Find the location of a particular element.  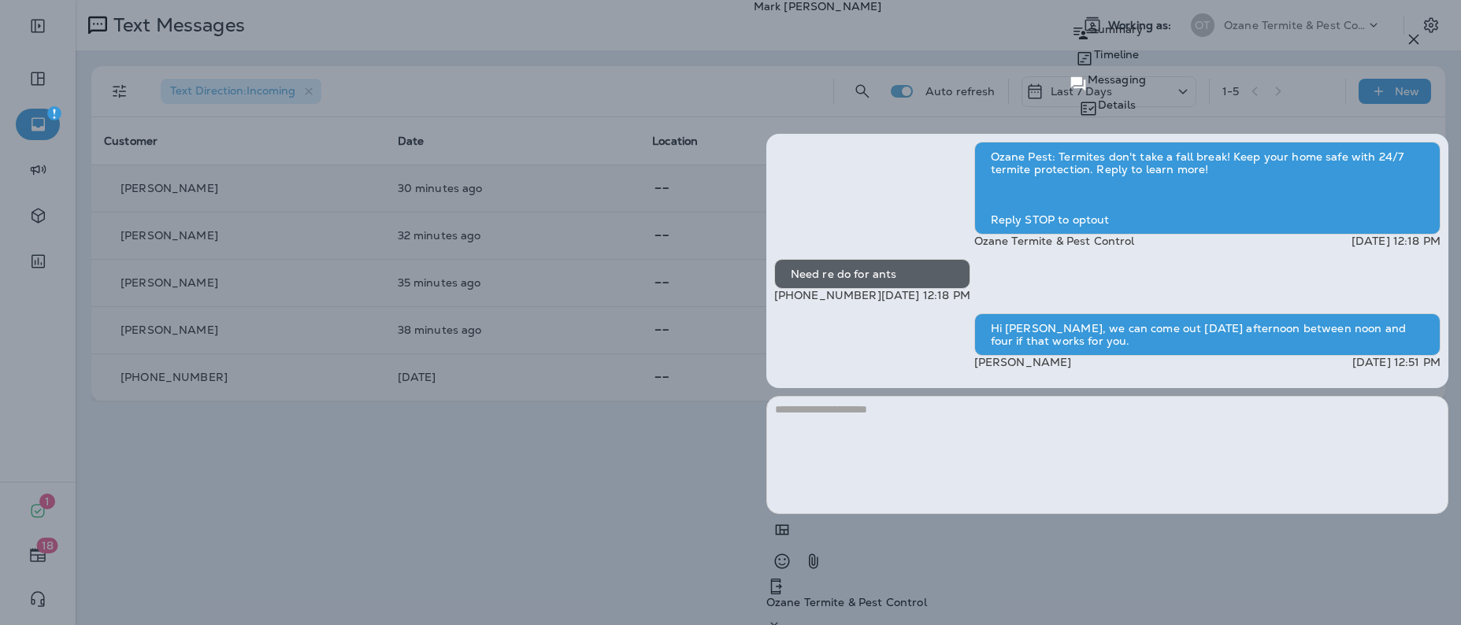

div: Need re do for ants is located at coordinates (872, 274).